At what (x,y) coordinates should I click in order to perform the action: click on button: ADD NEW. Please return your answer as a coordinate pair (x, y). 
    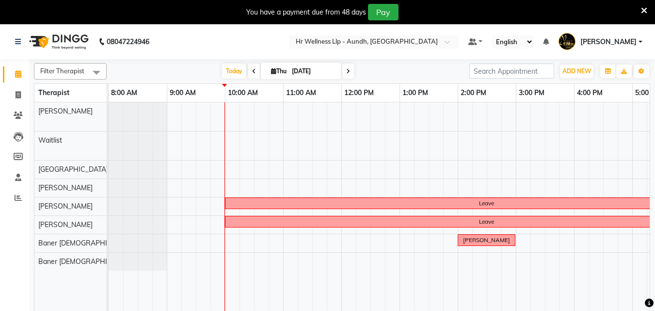
    Looking at the image, I should click on (577, 71).